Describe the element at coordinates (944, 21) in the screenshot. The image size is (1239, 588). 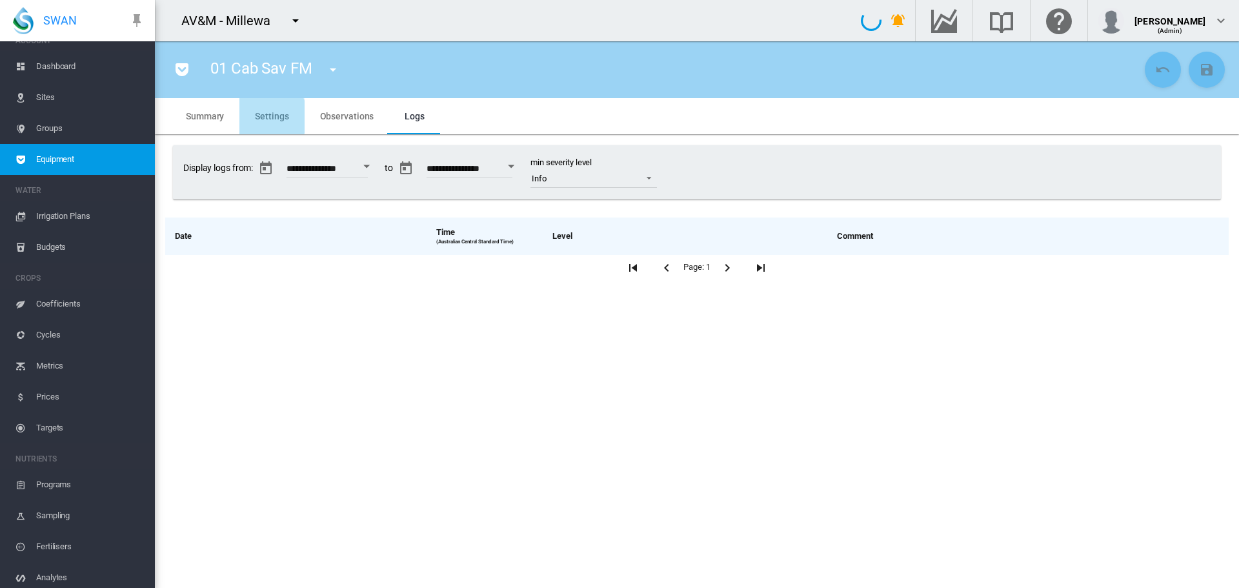
I see `md-icon: Go to the Data Hub` at that location.